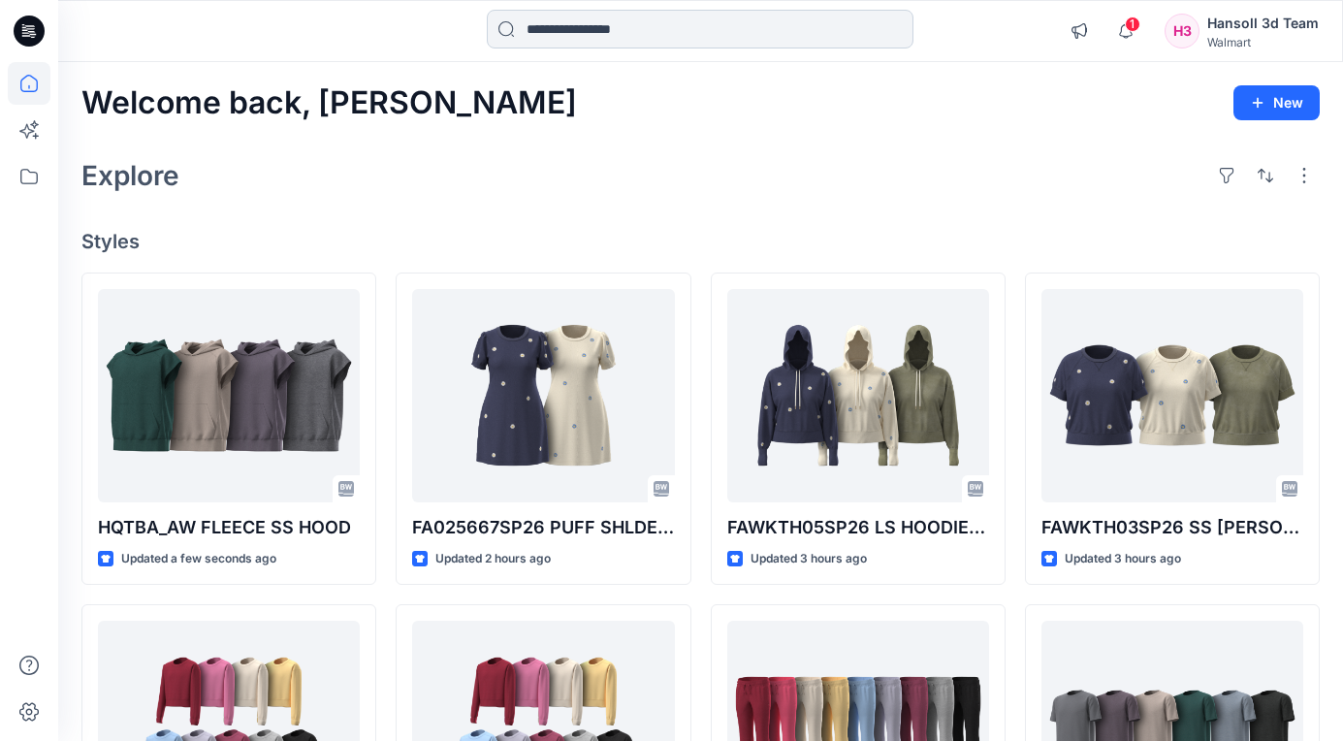  Describe the element at coordinates (199, 559) in the screenshot. I see `p: Updated a few seconds ago` at that location.